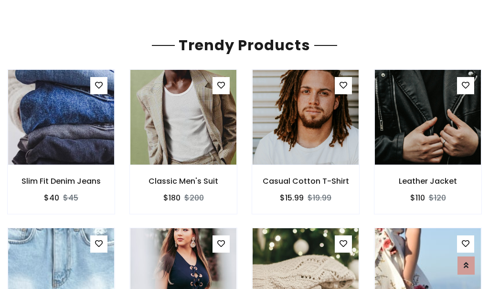 The image size is (489, 289). I want to click on del: $200, so click(194, 197).